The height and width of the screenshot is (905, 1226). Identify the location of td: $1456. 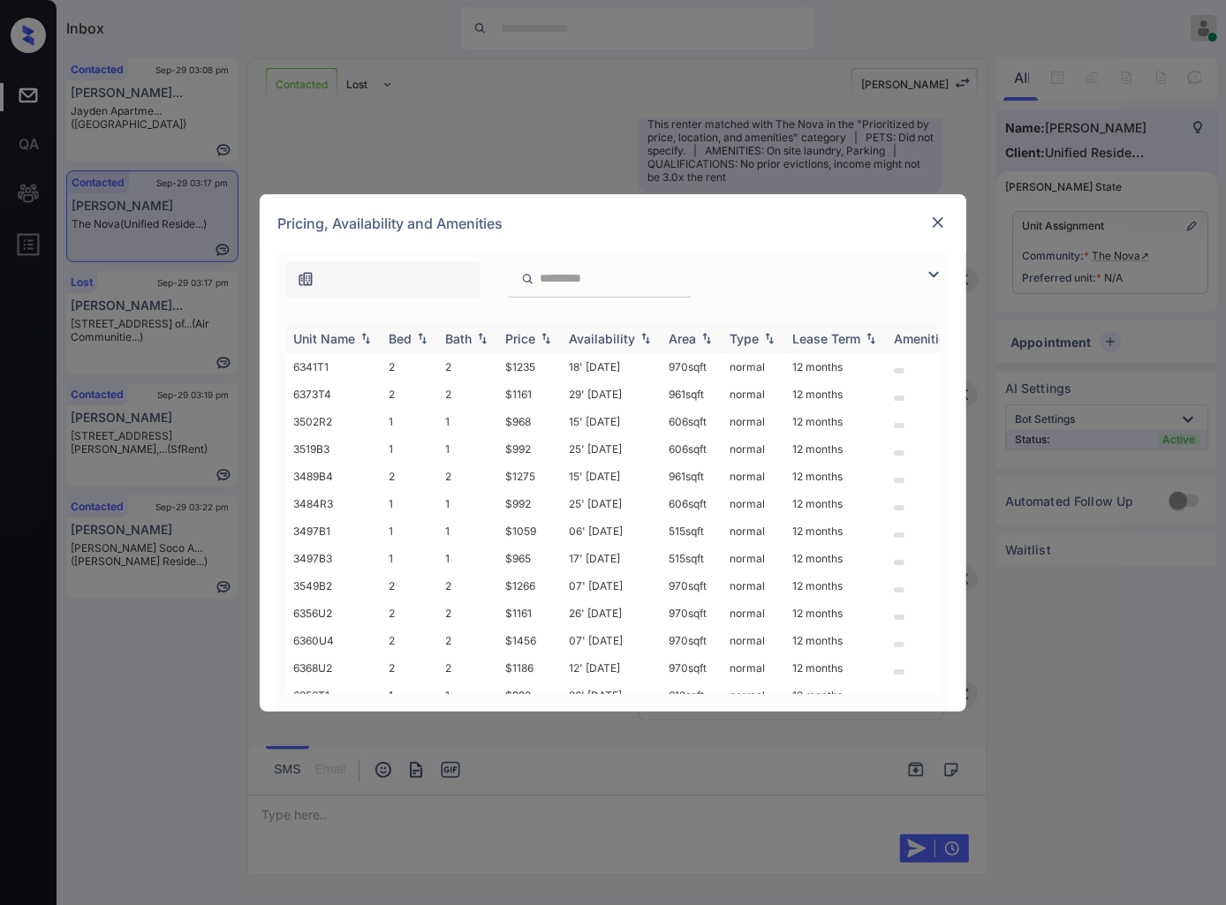
(530, 640).